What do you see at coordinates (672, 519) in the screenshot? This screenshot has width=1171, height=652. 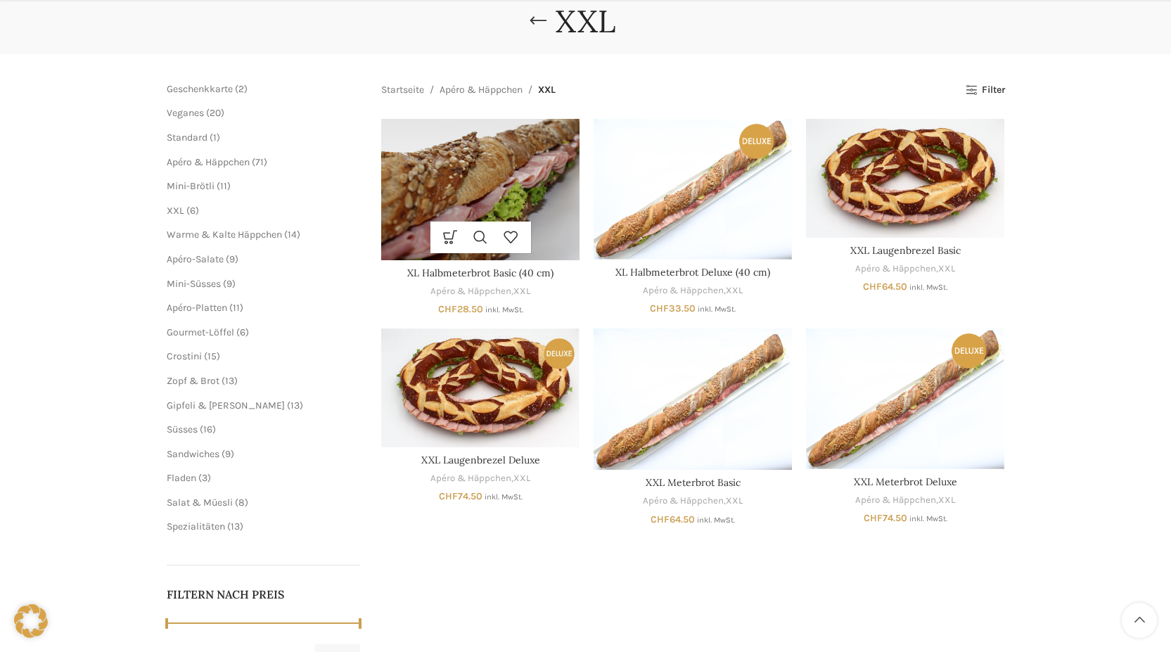 I see `bdi: 64.50` at bounding box center [672, 519].